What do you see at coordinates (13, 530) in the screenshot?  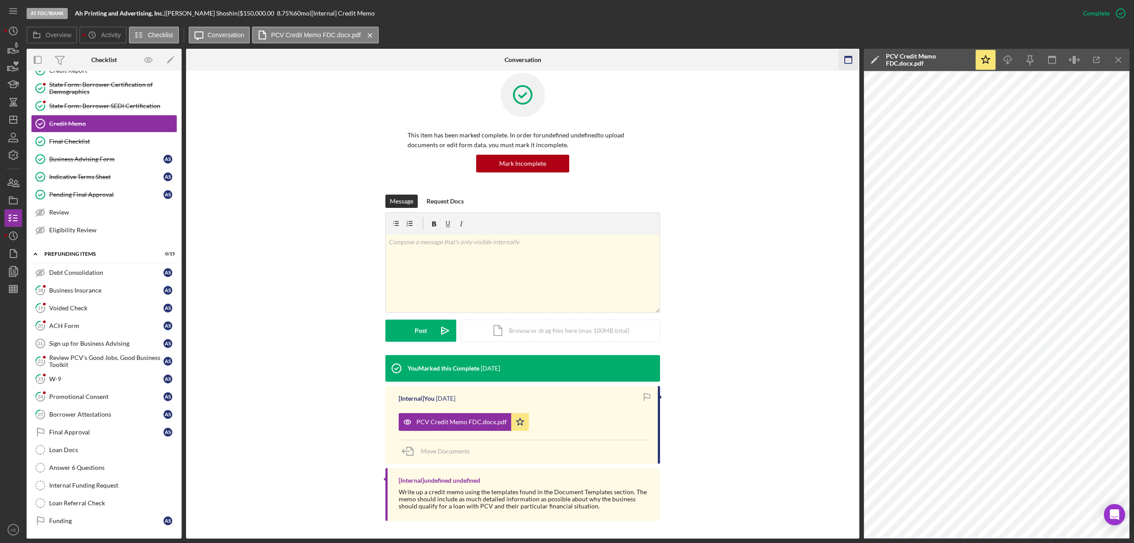 I see `text: AE` at bounding box center [13, 530].